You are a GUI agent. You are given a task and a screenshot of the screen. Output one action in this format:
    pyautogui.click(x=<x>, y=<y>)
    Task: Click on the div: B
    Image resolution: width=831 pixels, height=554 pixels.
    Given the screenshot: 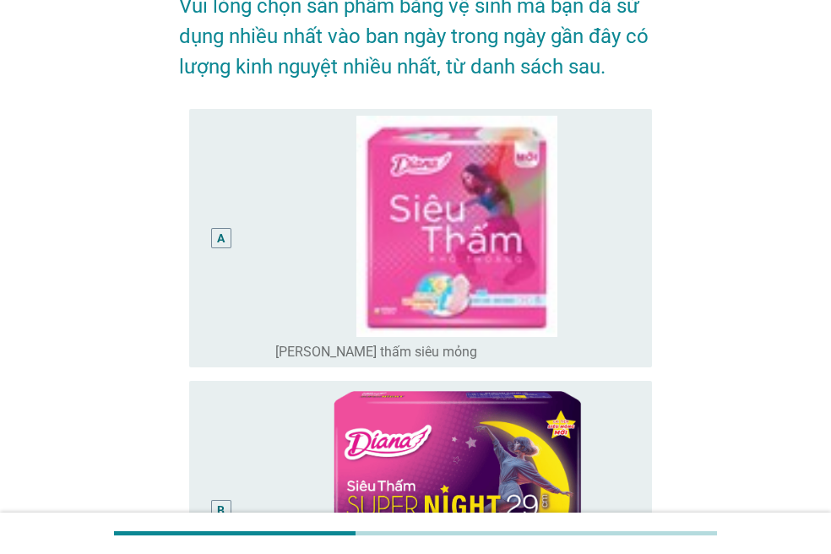 What is the action you would take?
    pyautogui.click(x=220, y=510)
    